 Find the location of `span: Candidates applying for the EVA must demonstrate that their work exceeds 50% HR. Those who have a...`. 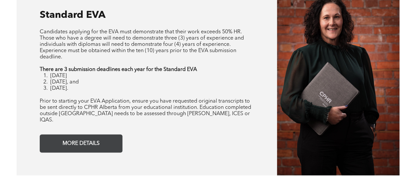

span: Candidates applying for the EVA must demonstrate that their work exceeds 50% HR. Those who have a... is located at coordinates (142, 45).